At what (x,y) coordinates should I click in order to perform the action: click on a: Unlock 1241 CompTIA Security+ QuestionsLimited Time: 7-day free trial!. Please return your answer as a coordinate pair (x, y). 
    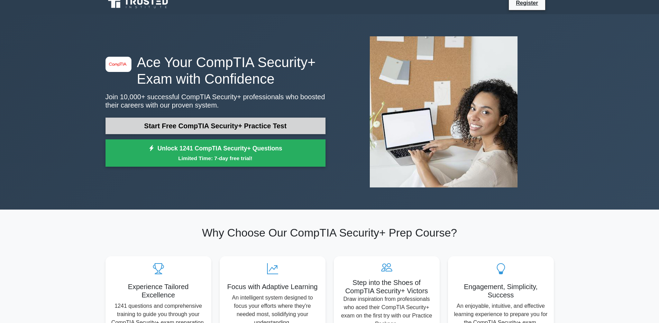
    Looking at the image, I should click on (215, 153).